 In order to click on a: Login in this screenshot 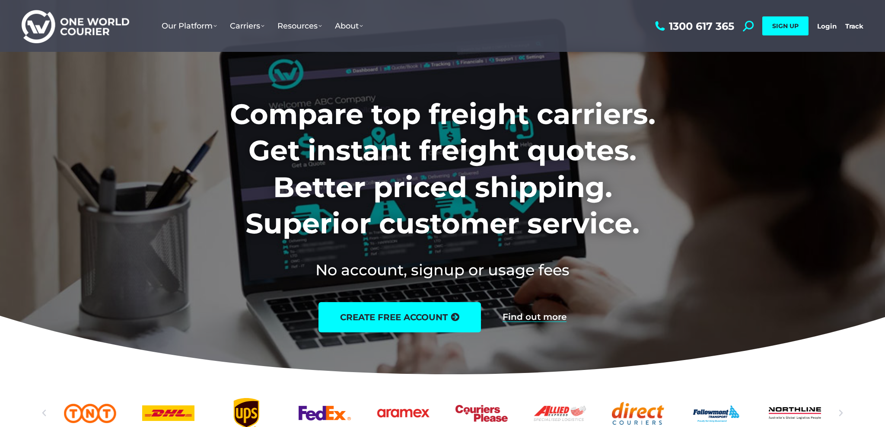, I will do `click(827, 26)`.